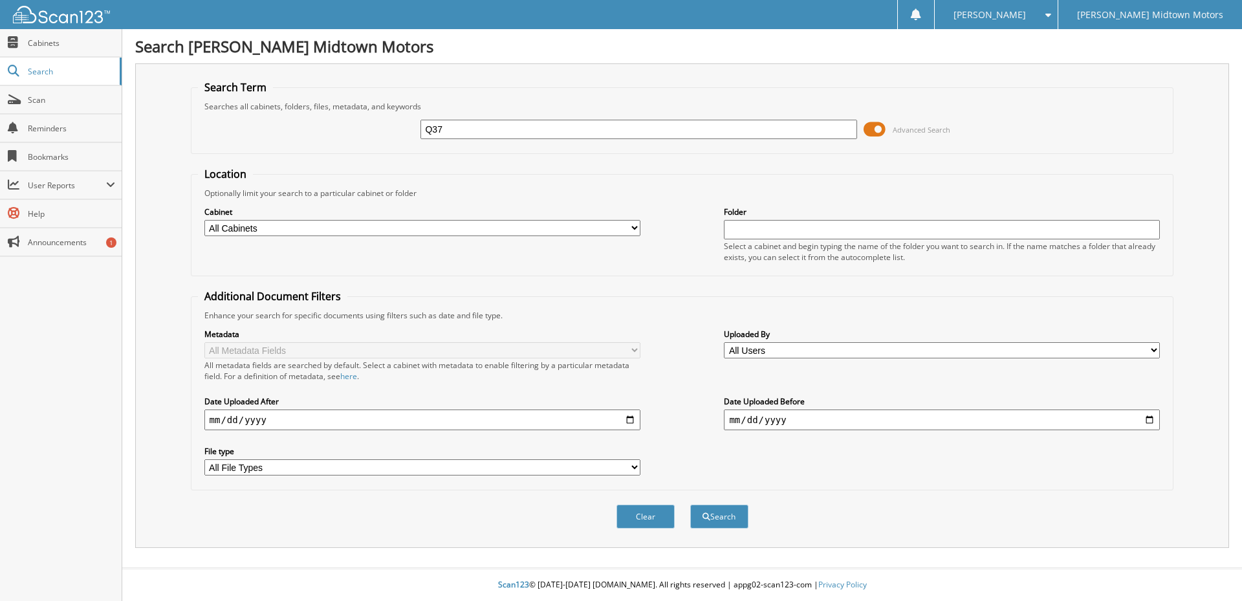 This screenshot has height=601, width=1242. What do you see at coordinates (423, 420) in the screenshot?
I see `input: start` at bounding box center [423, 420].